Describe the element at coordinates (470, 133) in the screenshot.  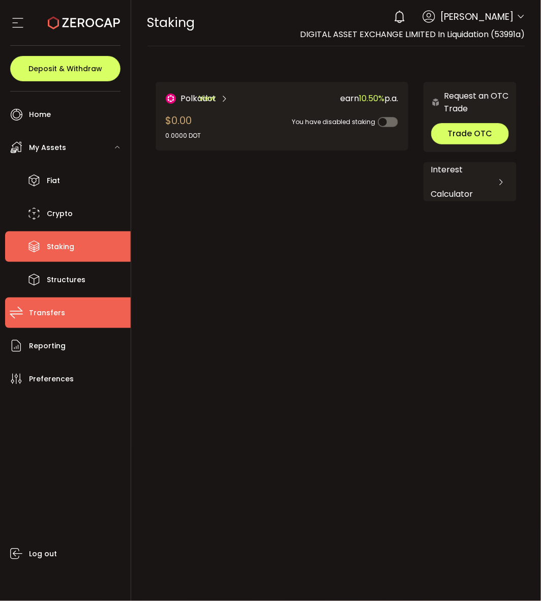
I see `span: Trade OTC` at that location.